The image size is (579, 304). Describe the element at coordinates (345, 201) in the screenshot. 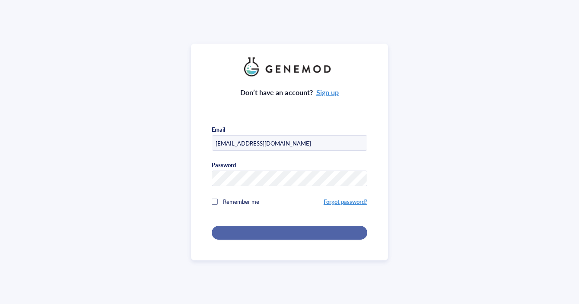

I see `a: Forgot password?` at that location.